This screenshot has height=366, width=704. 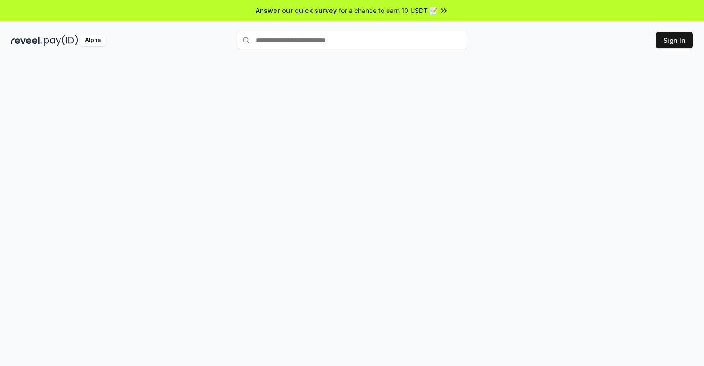 I want to click on img: reveel_dark, so click(x=26, y=40).